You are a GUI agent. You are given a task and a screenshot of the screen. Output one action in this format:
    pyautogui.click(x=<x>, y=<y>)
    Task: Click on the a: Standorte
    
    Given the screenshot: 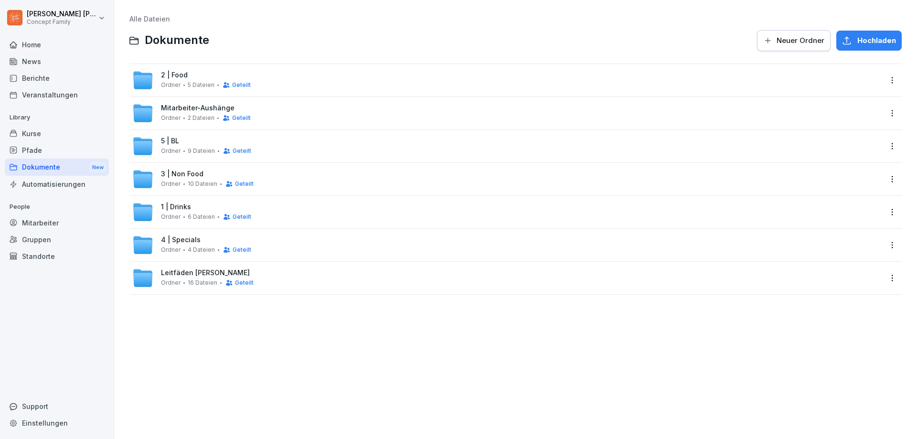 What is the action you would take?
    pyautogui.click(x=57, y=256)
    